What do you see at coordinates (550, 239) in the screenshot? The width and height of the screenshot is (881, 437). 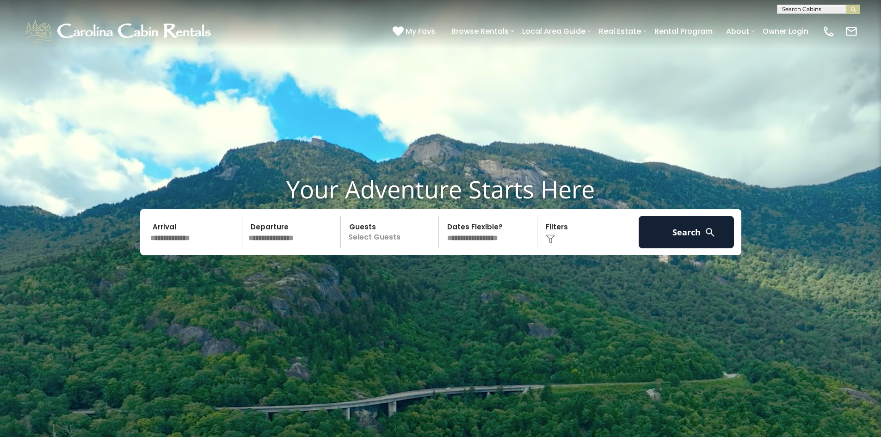 I see `img: filter--v1.png` at bounding box center [550, 239].